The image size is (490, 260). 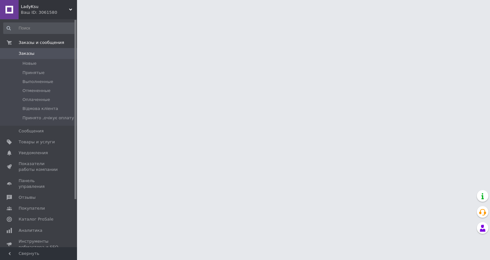 I want to click on span: Покупатели, so click(x=32, y=209).